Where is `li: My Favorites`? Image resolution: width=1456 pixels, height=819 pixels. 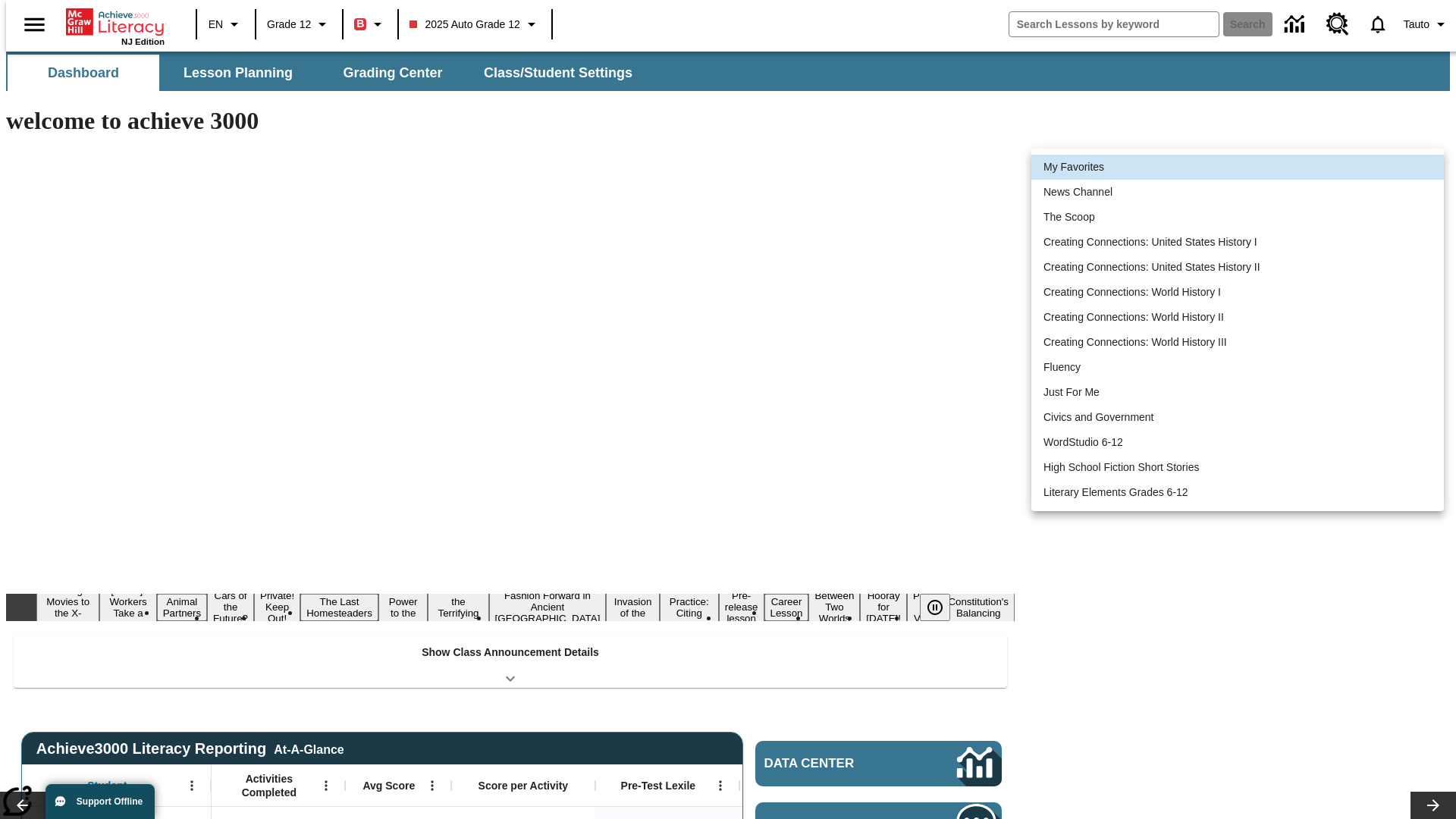 li: My Favorites is located at coordinates (1238, 166).